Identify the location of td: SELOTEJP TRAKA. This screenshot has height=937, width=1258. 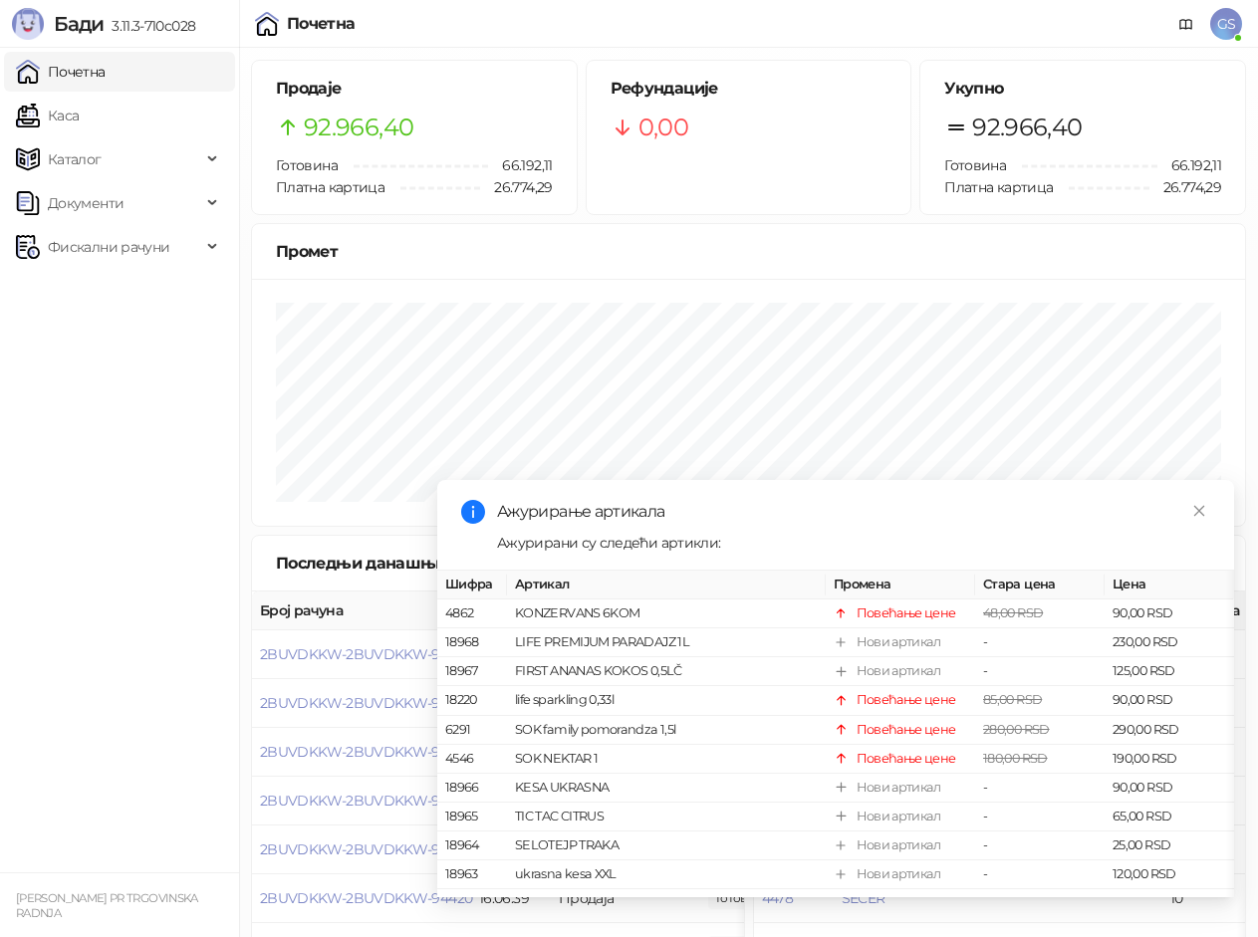
(666, 845).